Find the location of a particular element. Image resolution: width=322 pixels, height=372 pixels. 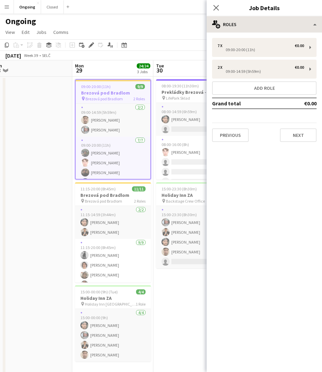

span: 11:15-20:00 (8h45m) is located at coordinates (98, 189).